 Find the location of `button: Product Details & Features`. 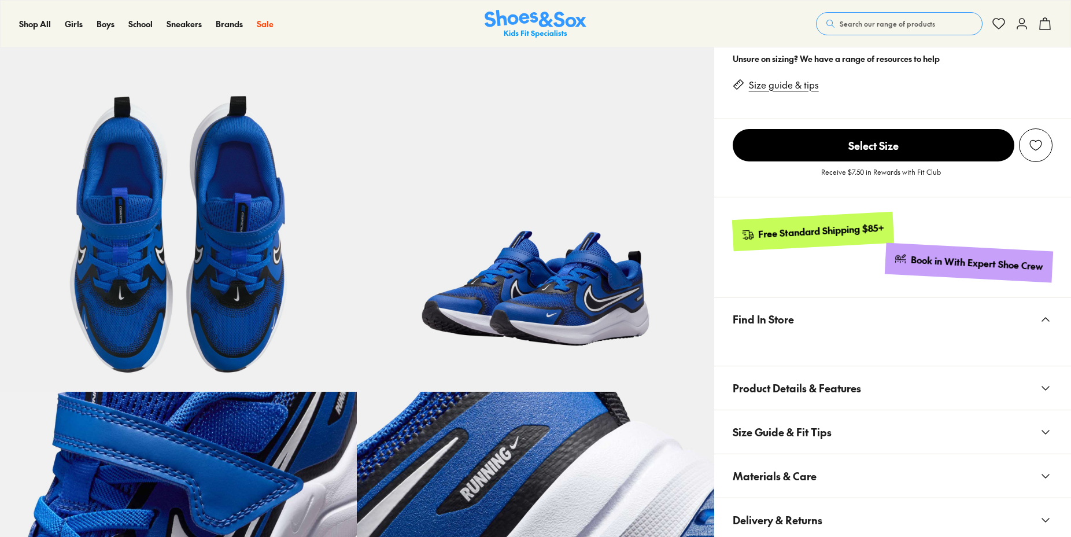

button: Product Details & Features is located at coordinates (892, 387).